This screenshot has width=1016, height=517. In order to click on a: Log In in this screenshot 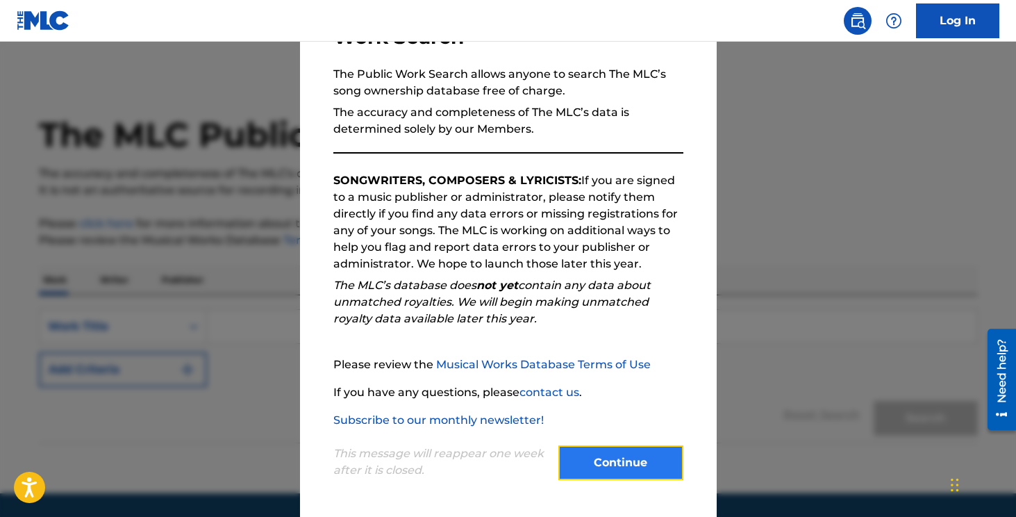, I will do `click(958, 21)`.